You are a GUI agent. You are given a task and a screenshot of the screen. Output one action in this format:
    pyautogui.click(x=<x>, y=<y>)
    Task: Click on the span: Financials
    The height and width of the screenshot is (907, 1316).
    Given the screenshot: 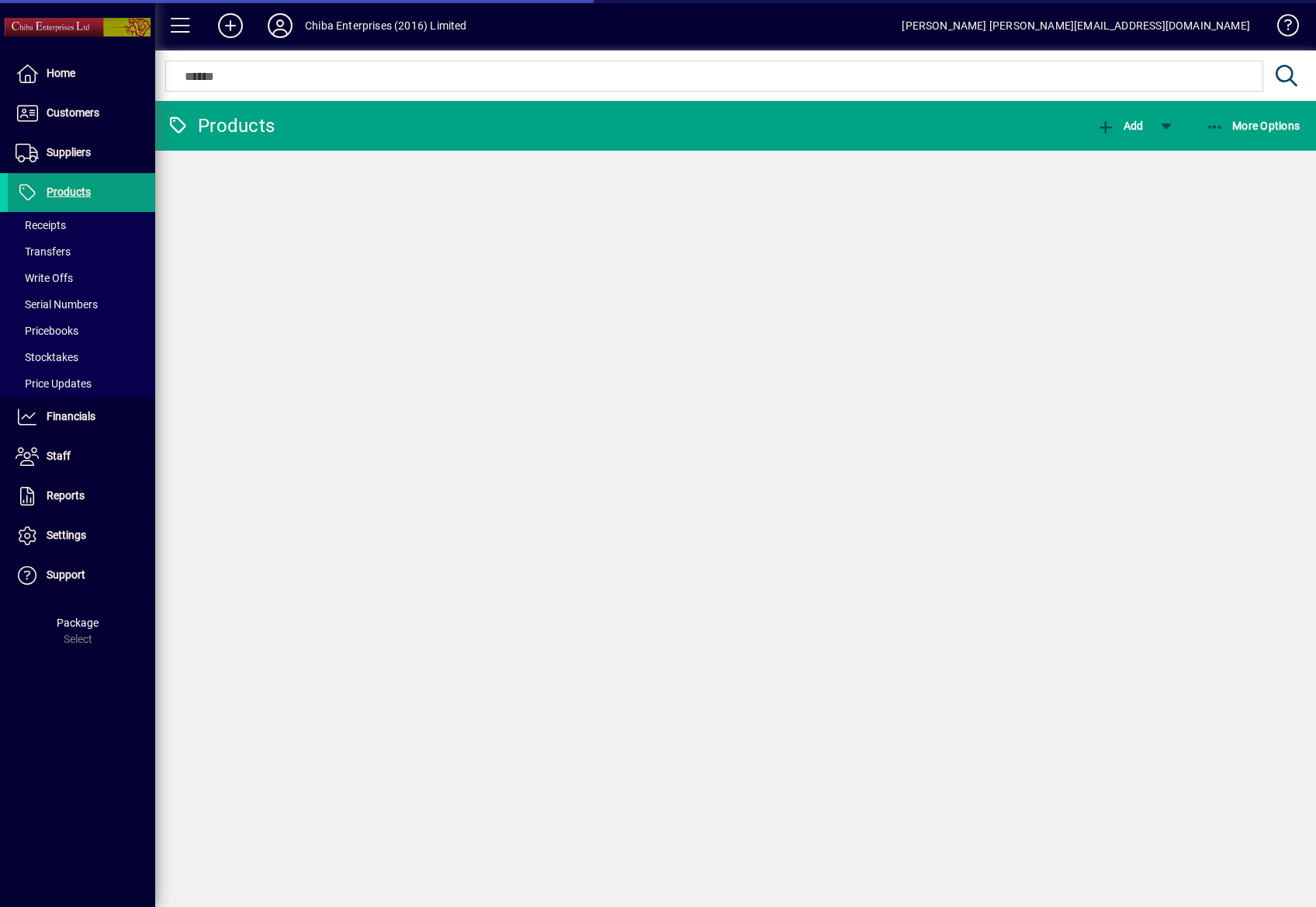 What is the action you would take?
    pyautogui.click(x=71, y=416)
    